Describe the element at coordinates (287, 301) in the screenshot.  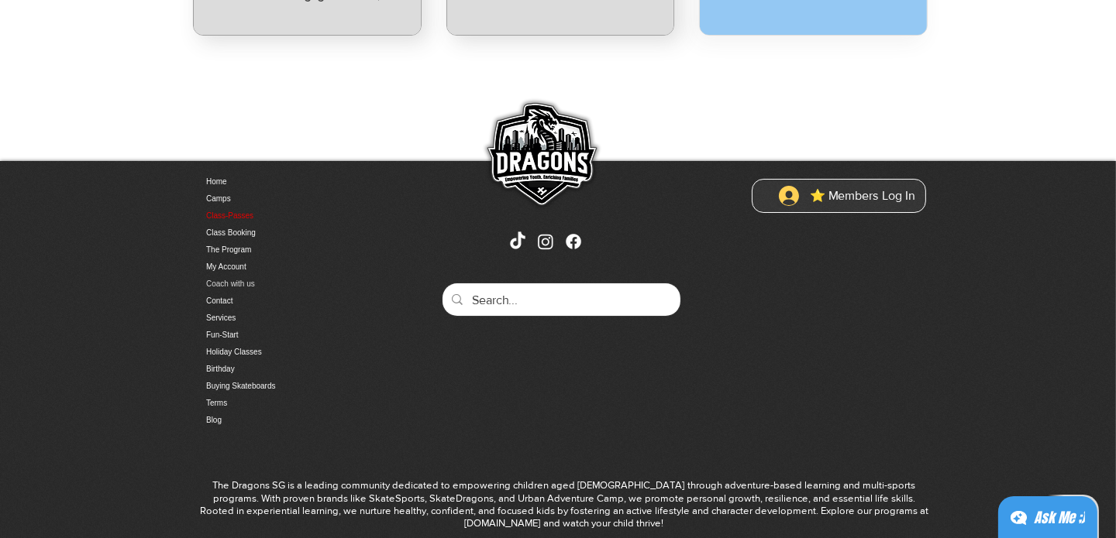
I see `nav: Site` at that location.